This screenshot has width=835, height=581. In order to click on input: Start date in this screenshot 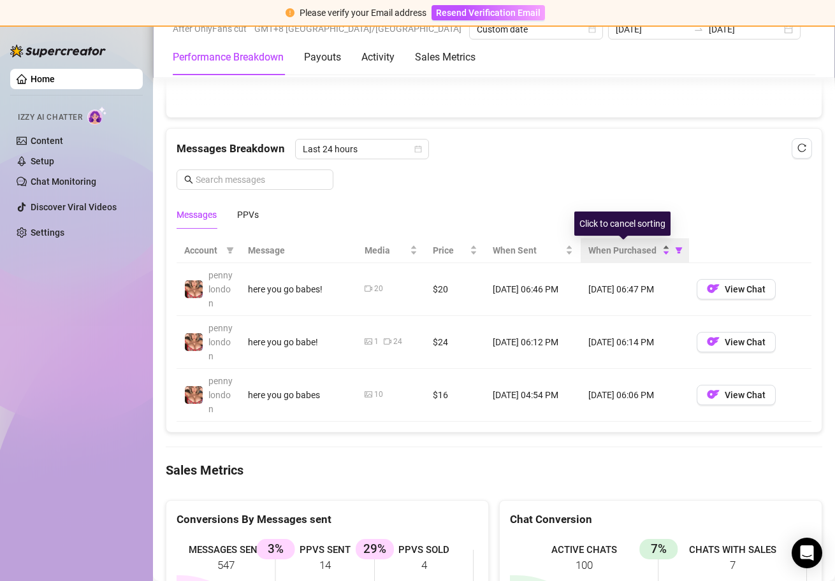, I will do `click(652, 29)`.